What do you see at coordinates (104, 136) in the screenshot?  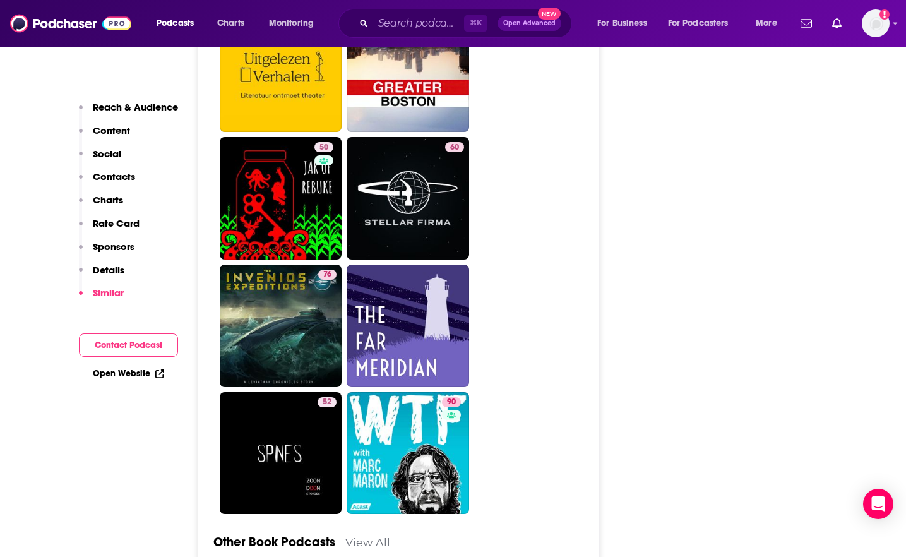 I see `button: Content` at bounding box center [104, 136].